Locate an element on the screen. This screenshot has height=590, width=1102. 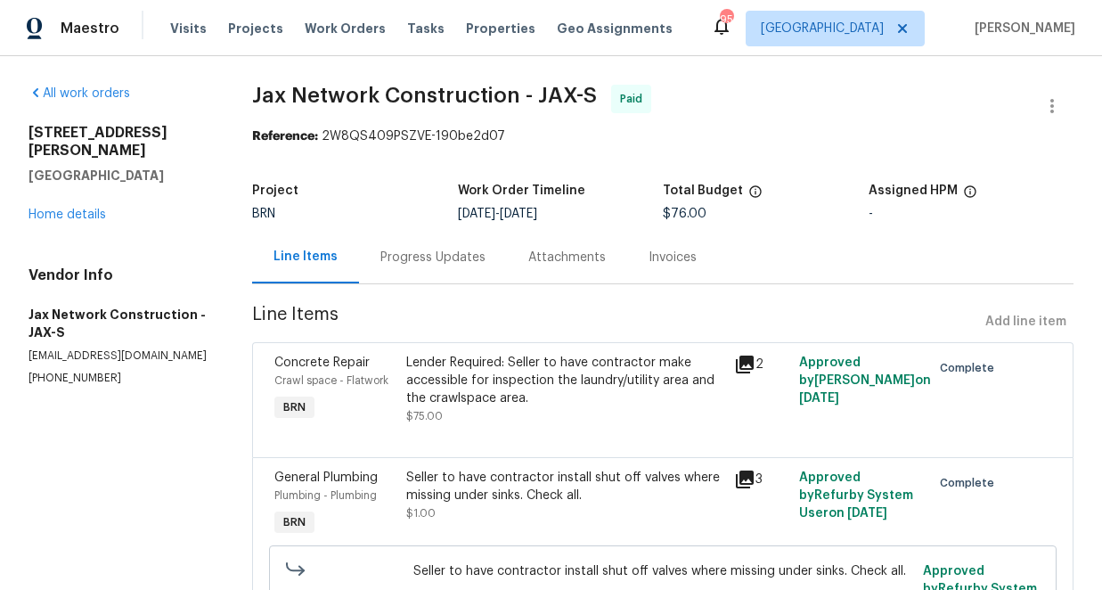
span: Seller to have contractor install shut off valves where missing under sinks. Check all. is located at coordinates (663, 571).